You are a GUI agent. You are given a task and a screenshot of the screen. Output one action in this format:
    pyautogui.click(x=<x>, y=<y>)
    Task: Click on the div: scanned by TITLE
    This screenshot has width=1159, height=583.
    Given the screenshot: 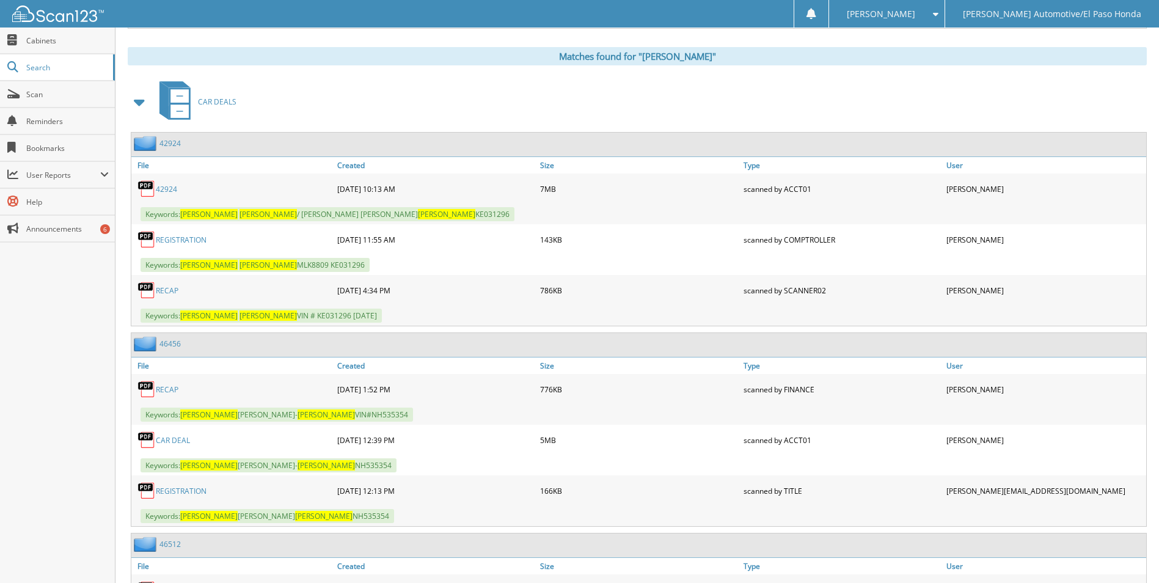 What is the action you would take?
    pyautogui.click(x=842, y=490)
    